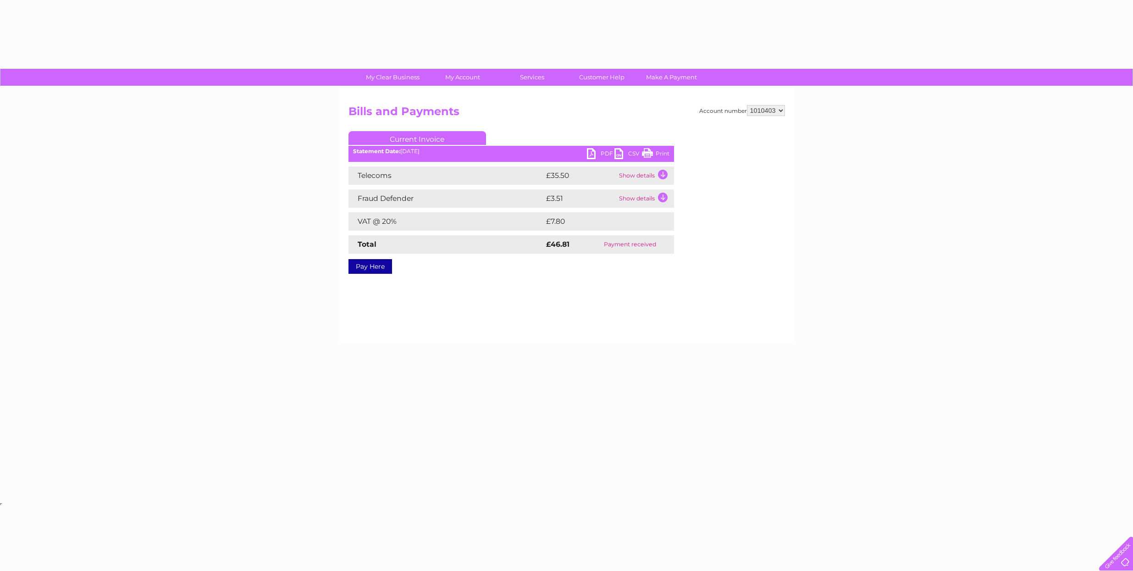  I want to click on strong: £46.81, so click(557, 244).